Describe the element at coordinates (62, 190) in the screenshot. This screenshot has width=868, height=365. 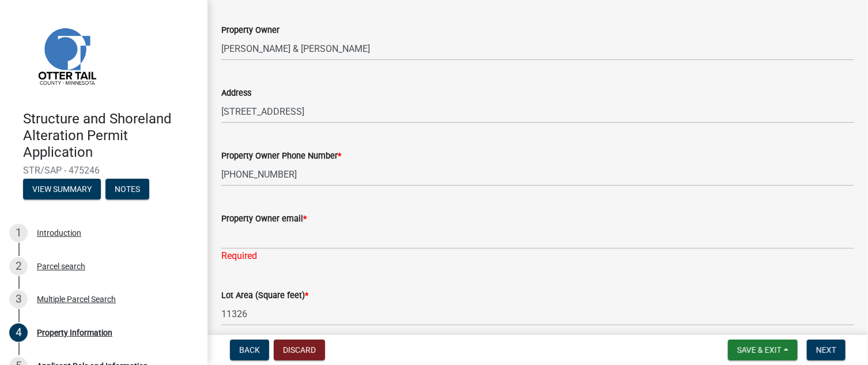
I see `wm-modal-confirm: Summary` at that location.